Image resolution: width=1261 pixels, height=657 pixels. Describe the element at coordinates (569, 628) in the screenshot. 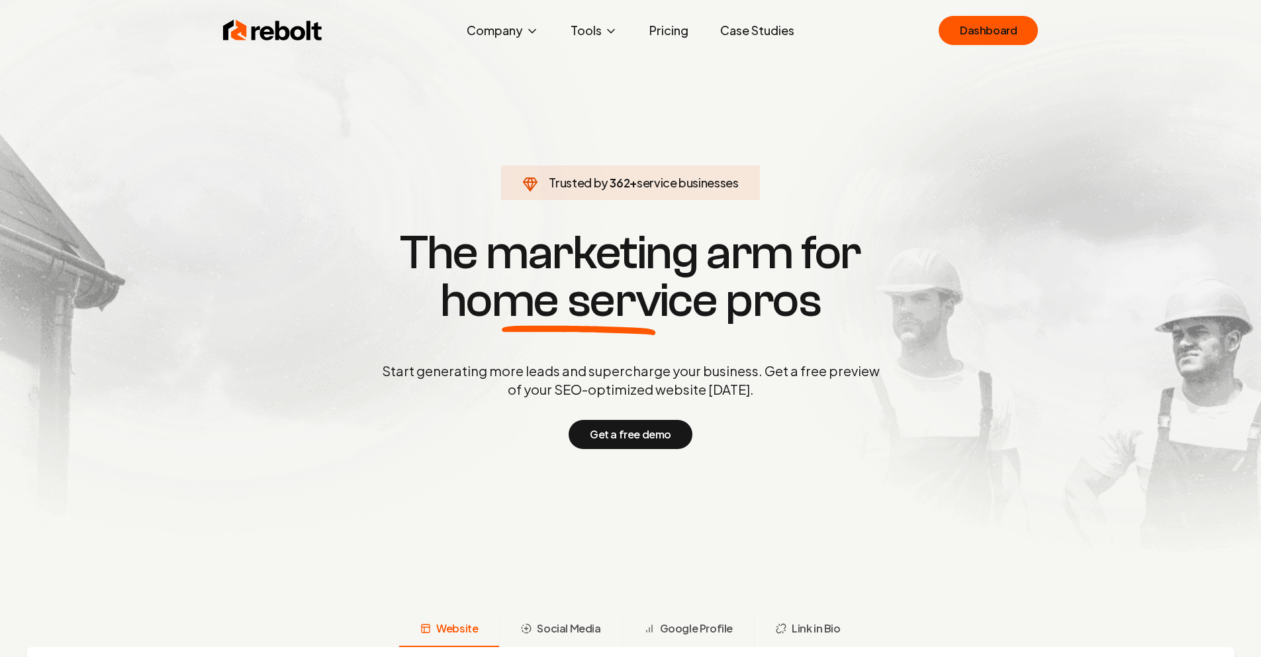

I see `span: Social Media` at that location.